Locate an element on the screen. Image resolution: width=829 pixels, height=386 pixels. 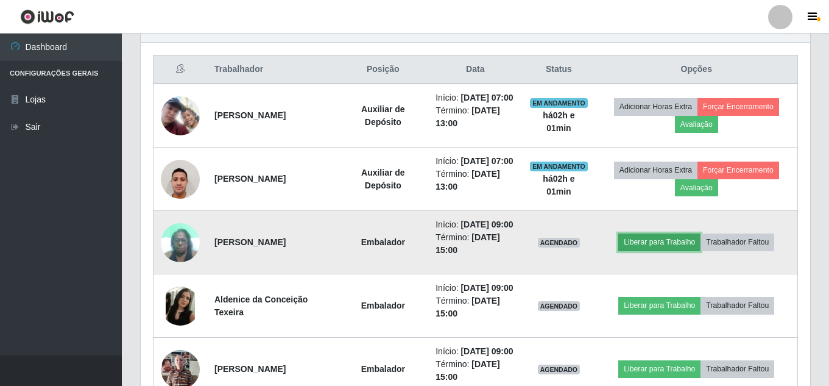
th: Opções is located at coordinates (697, 69).